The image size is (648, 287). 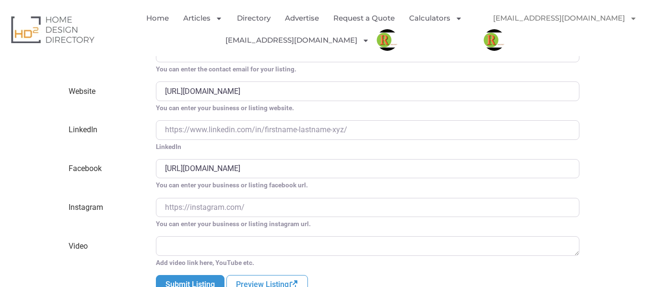 What do you see at coordinates (106, 97) in the screenshot?
I see `label: Website` at bounding box center [106, 97].